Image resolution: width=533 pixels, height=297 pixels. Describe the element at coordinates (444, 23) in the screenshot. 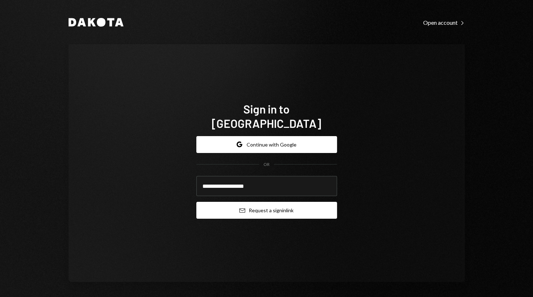

I see `div: Open account` at that location.